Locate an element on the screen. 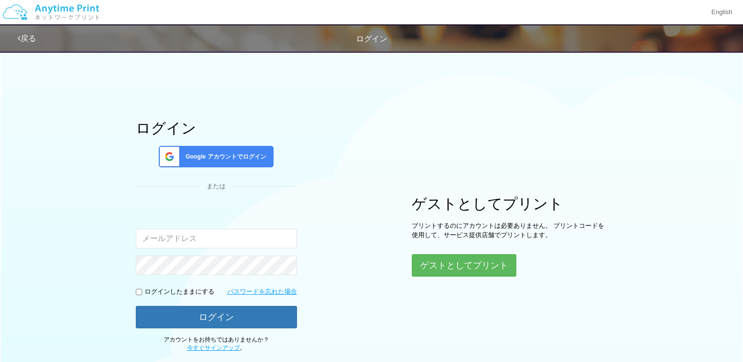 The height and width of the screenshot is (362, 743). a: 戻る is located at coordinates (27, 38).